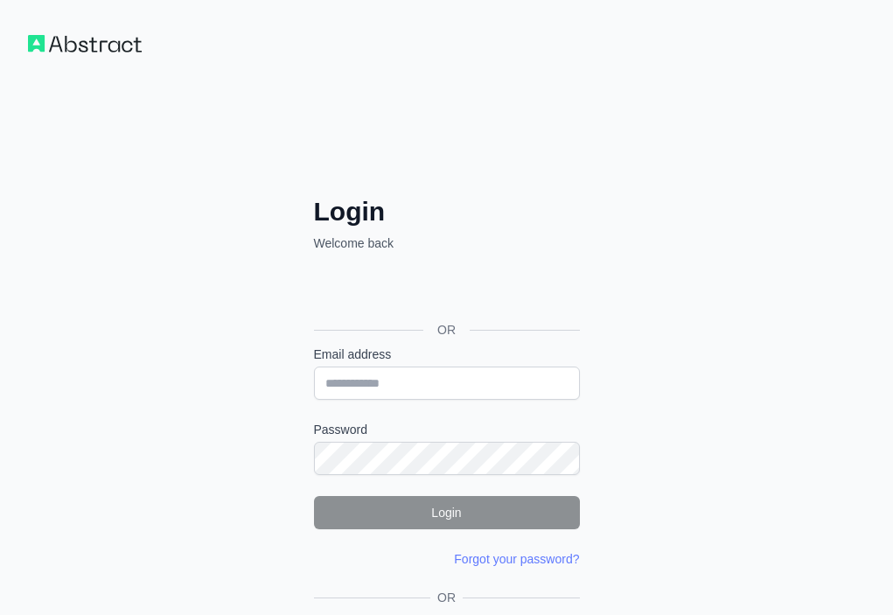  I want to click on img: Workflow, so click(85, 44).